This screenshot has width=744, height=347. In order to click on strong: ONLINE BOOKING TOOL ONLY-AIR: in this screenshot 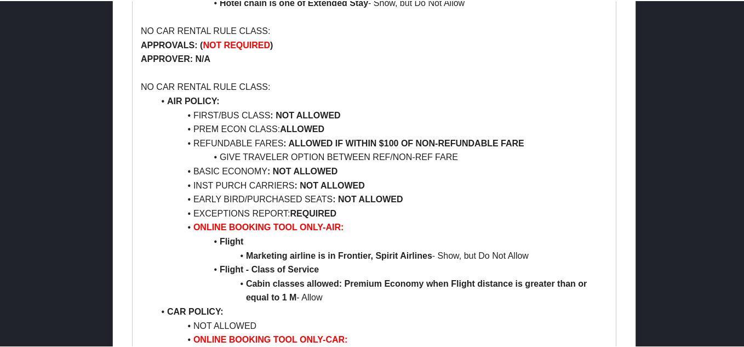, I will do `click(268, 226)`.